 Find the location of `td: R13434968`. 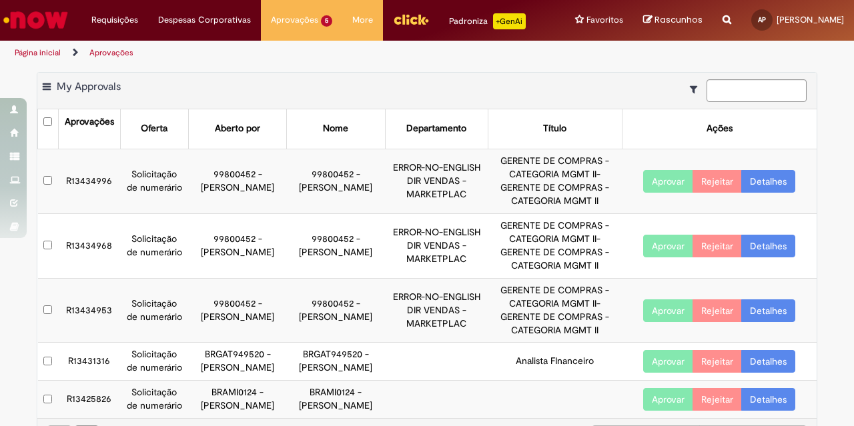

td: R13434968 is located at coordinates (89, 246).